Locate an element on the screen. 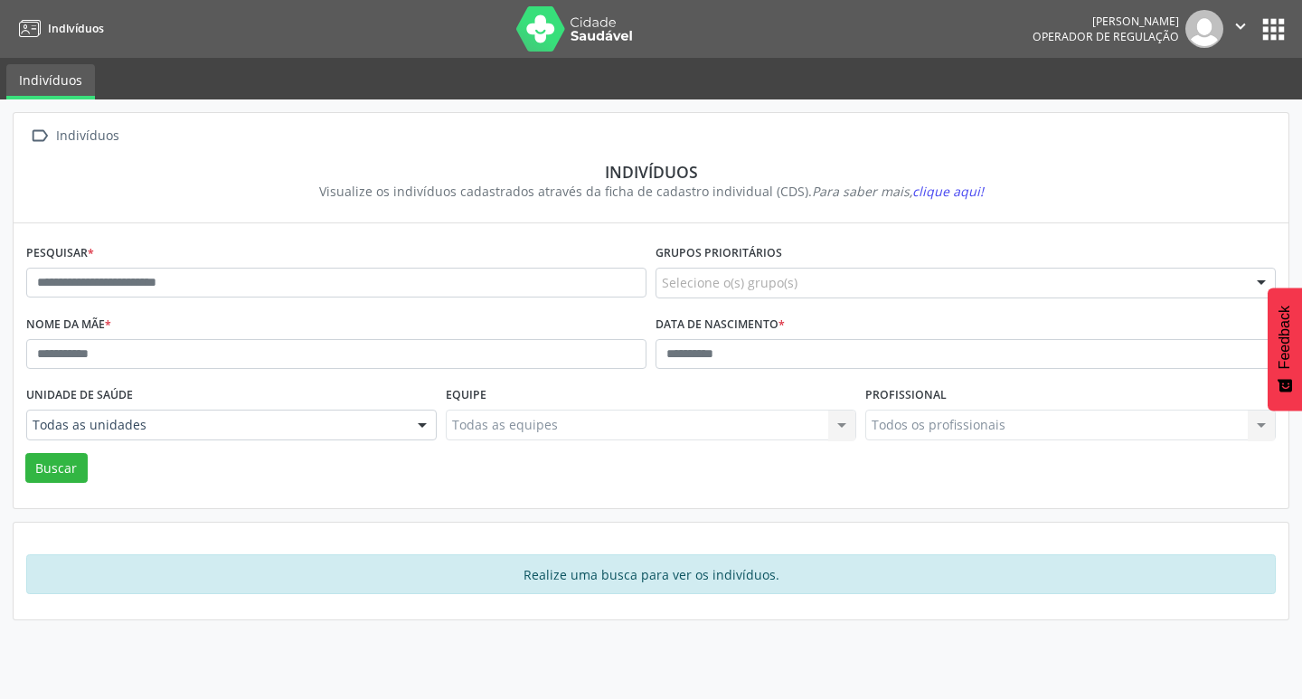 The width and height of the screenshot is (1302, 699). button: apps is located at coordinates (1273, 29).